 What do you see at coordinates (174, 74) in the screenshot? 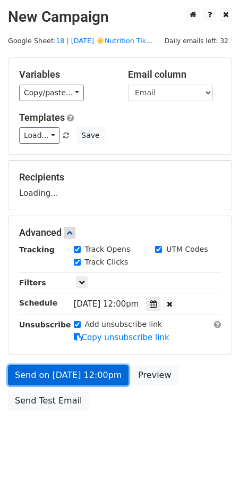
I see `h5: Email column` at bounding box center [174, 74].